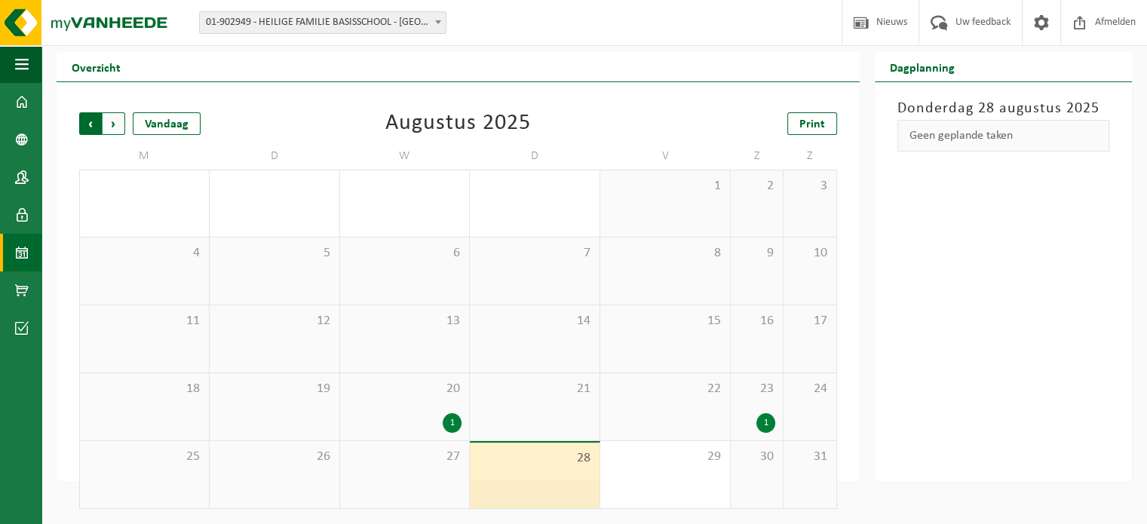 Image resolution: width=1147 pixels, height=524 pixels. What do you see at coordinates (323, 23) in the screenshot?
I see `span: 01-902949 - HEILIGE FAMILIE BASISSCHOOL - TIELT` at bounding box center [323, 23].